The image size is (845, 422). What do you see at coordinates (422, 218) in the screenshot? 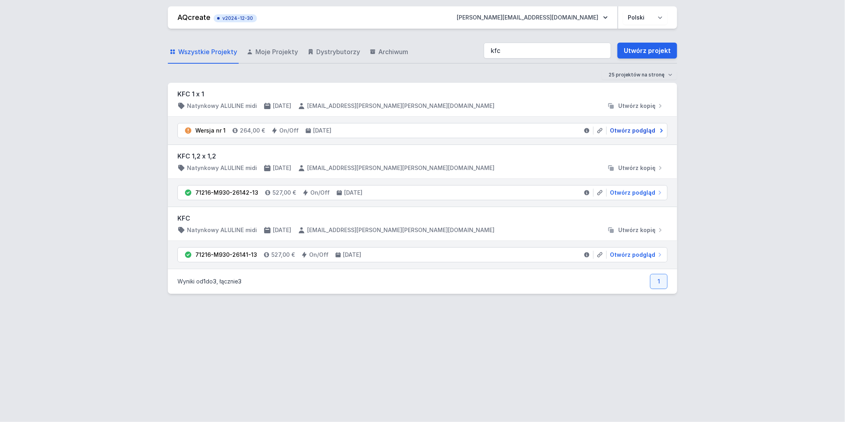
I see `h3: KFC` at bounding box center [422, 218].